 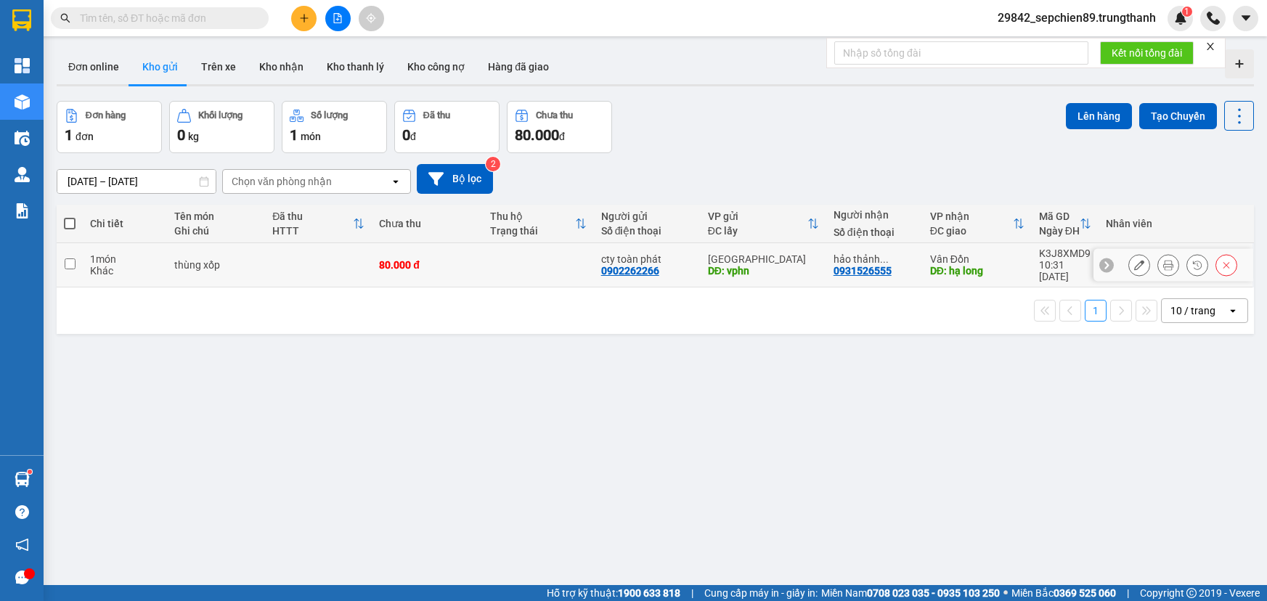 What do you see at coordinates (1099, 116) in the screenshot?
I see `button: Lên hàng` at bounding box center [1099, 116].